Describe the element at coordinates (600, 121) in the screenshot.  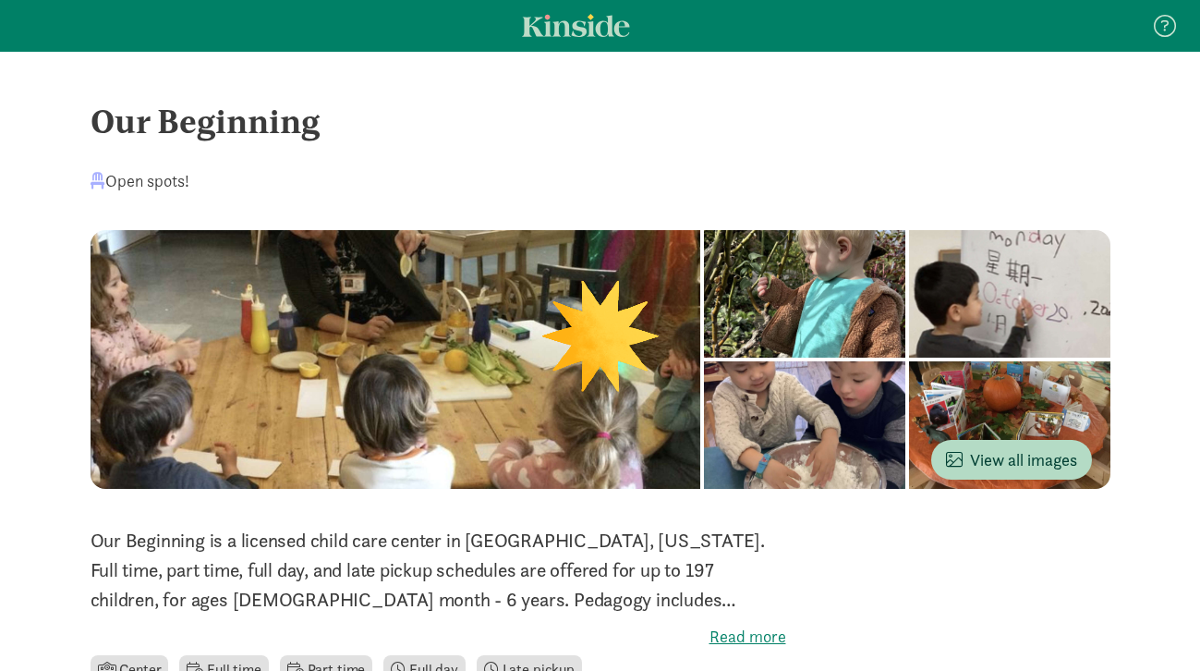
I see `div: Our Beginning` at that location.